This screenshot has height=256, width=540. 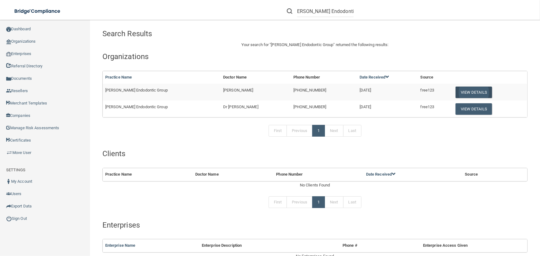 What do you see at coordinates (9, 54) in the screenshot?
I see `img: enterprise.0d942306.png` at bounding box center [9, 54].